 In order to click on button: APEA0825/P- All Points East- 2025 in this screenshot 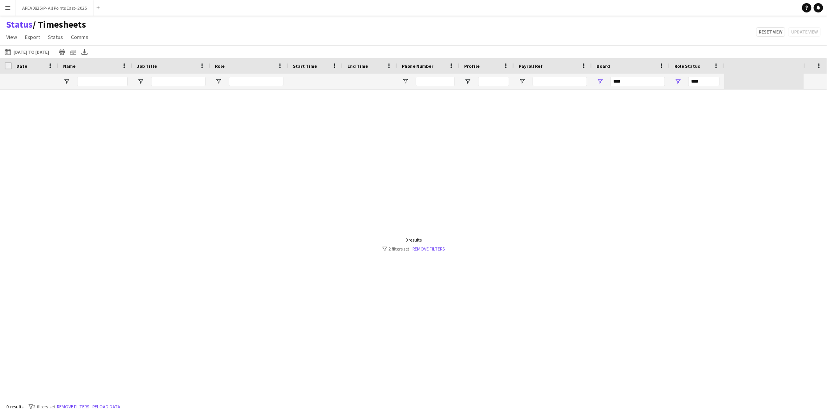, I will do `click(55, 8)`.